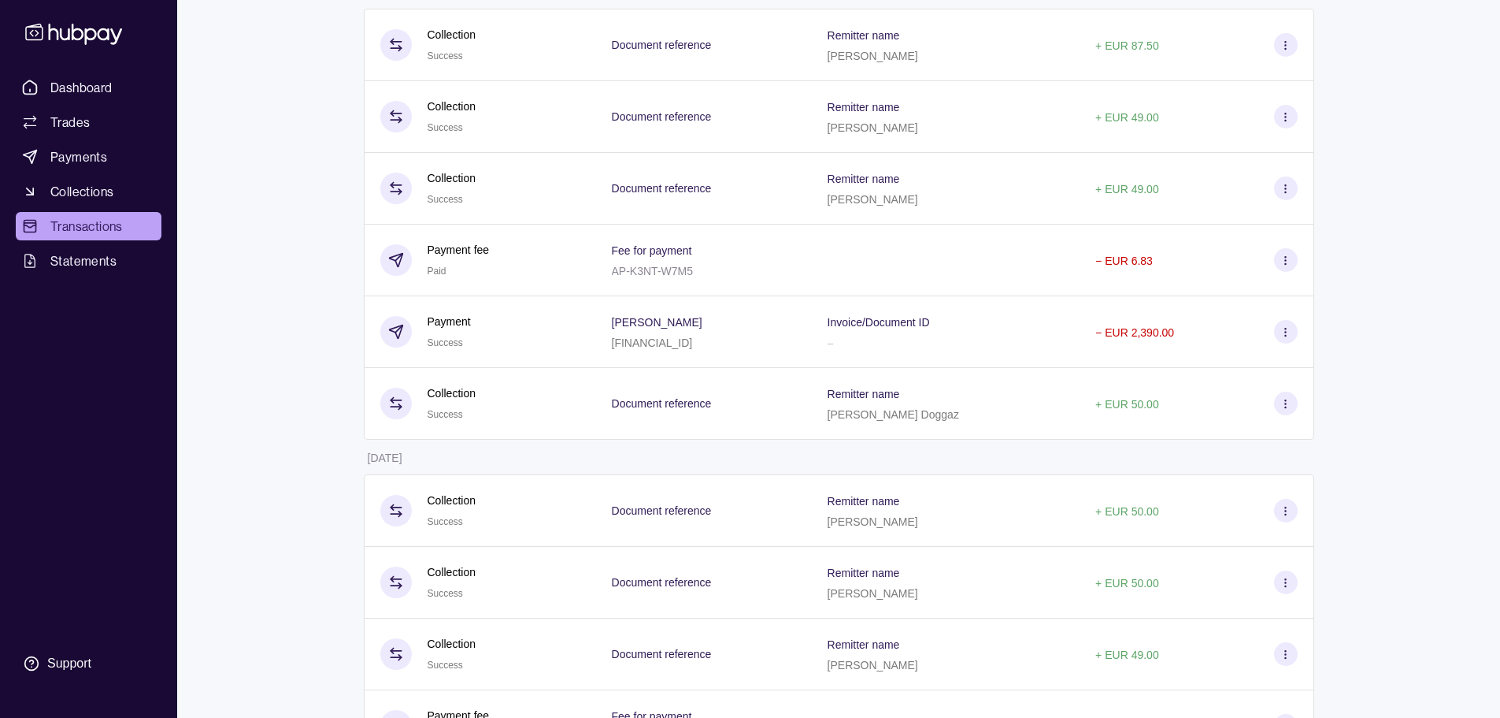 The width and height of the screenshot is (1500, 718). Describe the element at coordinates (81, 87) in the screenshot. I see `span: Dashboard` at that location.